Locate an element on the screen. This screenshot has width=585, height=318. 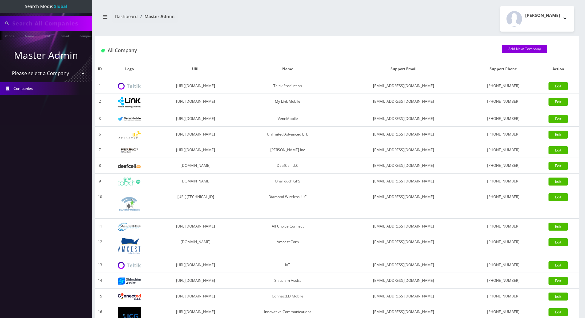
img: DeafCell LLC is located at coordinates (129, 166).